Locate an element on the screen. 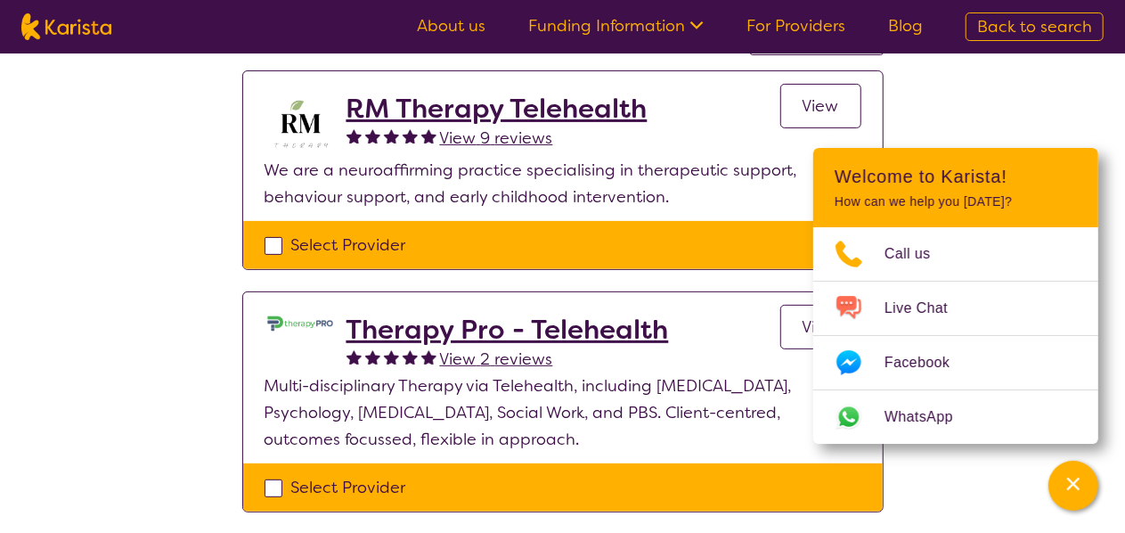 The width and height of the screenshot is (1125, 533). h2: Welcome to Karista! is located at coordinates (956, 176).